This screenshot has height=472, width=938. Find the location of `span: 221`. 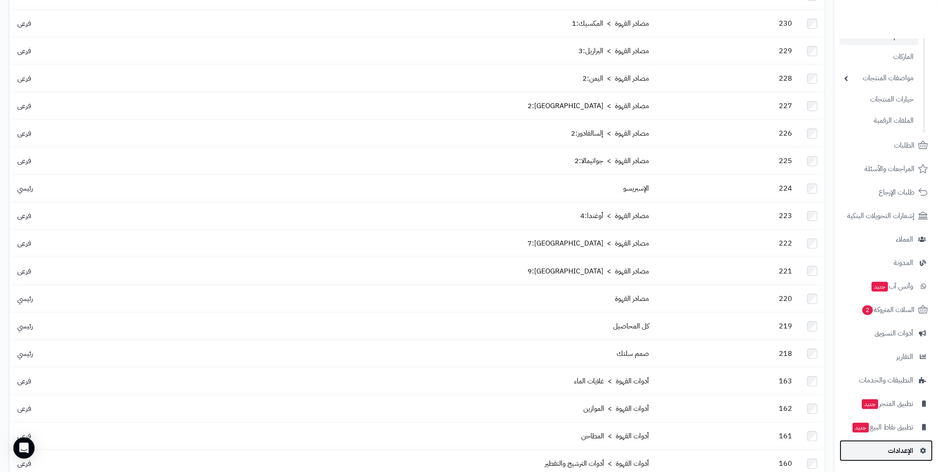

span: 221 is located at coordinates (785, 271).